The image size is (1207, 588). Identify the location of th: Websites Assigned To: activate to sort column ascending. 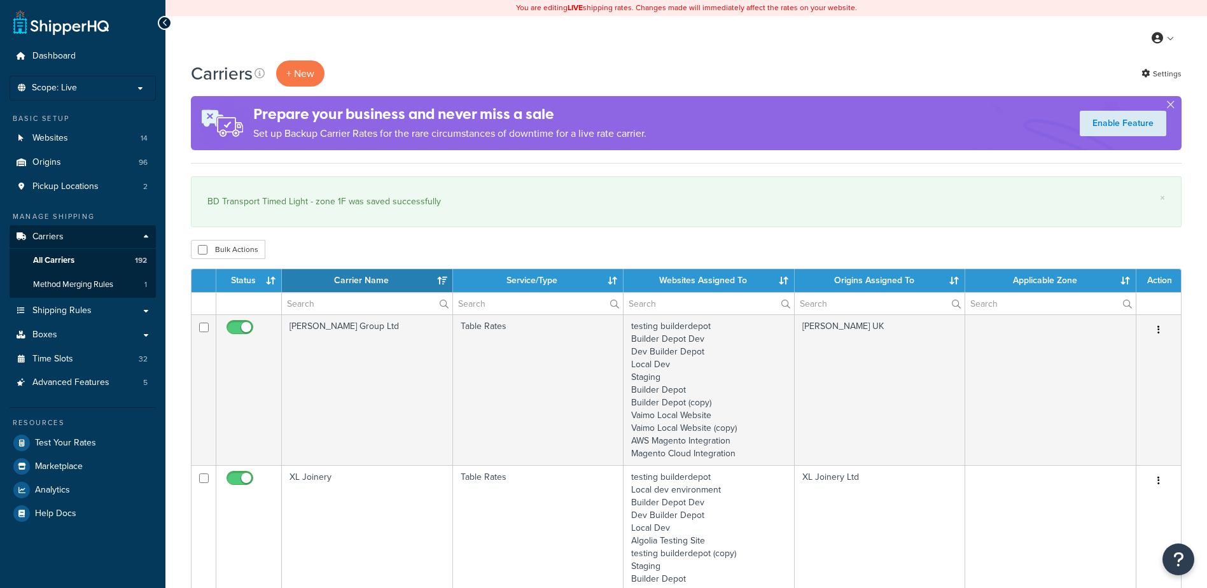
(709, 281).